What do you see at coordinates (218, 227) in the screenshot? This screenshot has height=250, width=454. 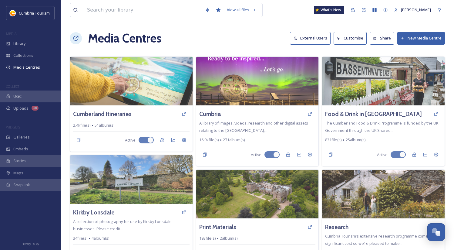 I see `a: Print Materials` at bounding box center [218, 227].